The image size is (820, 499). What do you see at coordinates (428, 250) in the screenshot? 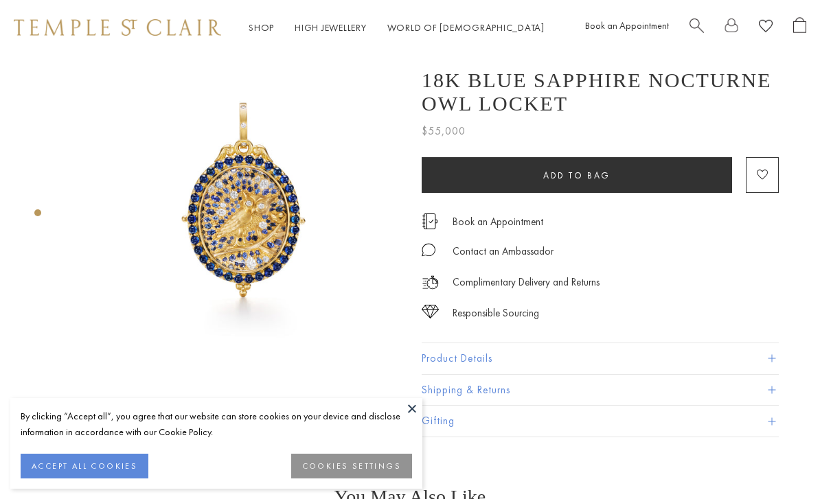
I see `img: MessageIcon-01_2.svg` at bounding box center [428, 250].